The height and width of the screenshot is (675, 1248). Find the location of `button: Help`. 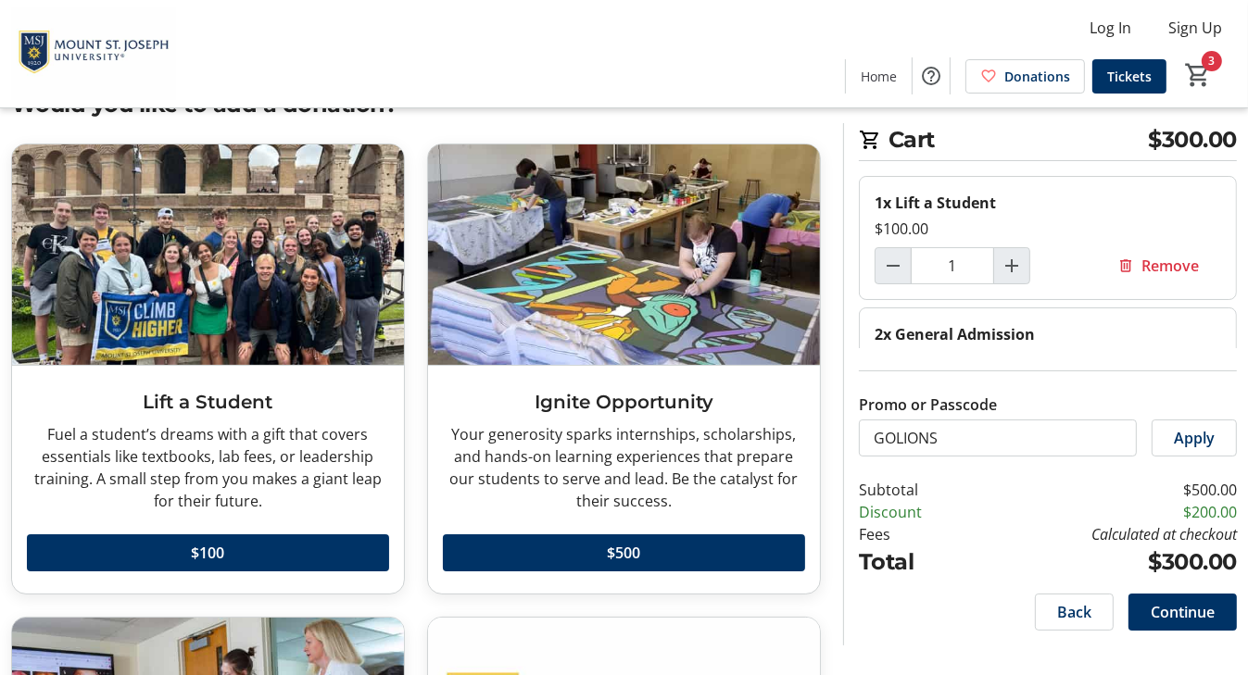

button: Help is located at coordinates (931, 76).